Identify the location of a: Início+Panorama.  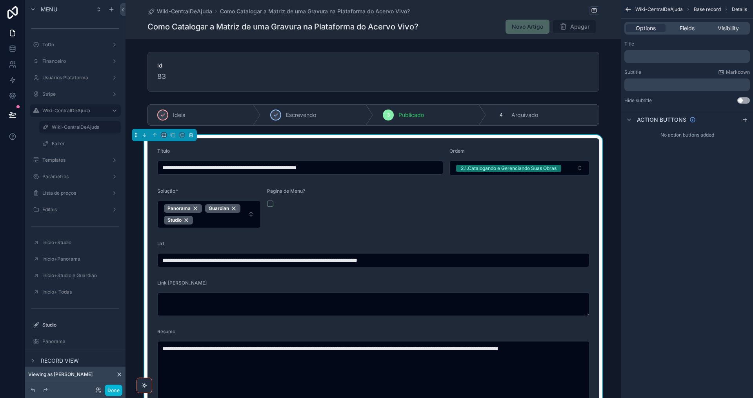
(75, 259).